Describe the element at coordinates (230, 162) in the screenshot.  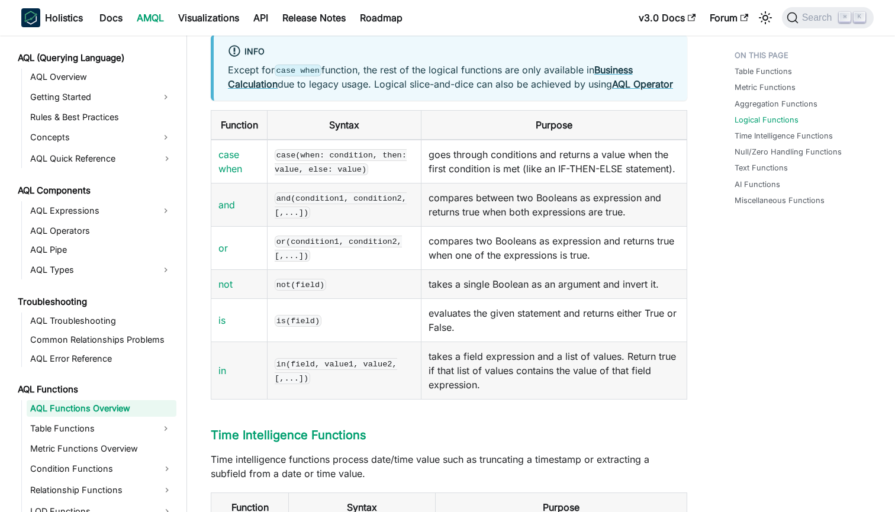
I see `a: case when` at that location.